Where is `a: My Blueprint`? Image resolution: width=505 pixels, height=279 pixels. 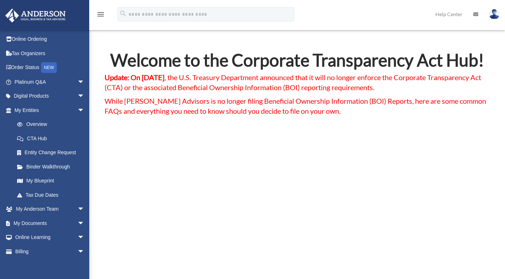 a: My Blueprint is located at coordinates (52, 181).